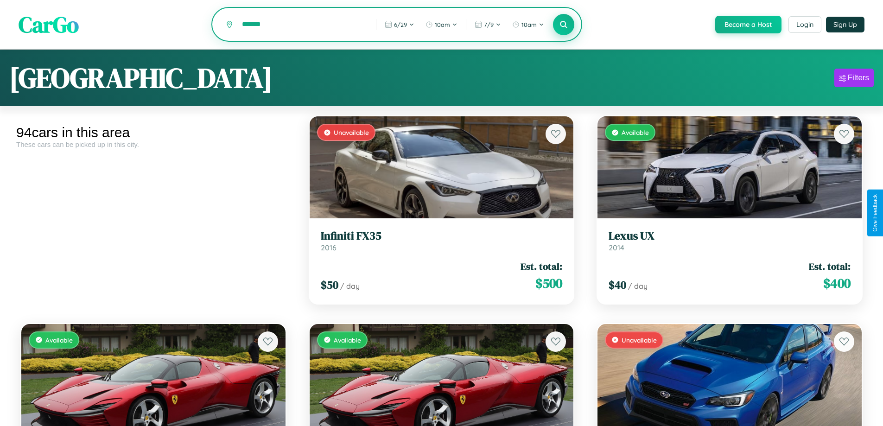 The width and height of the screenshot is (883, 426). What do you see at coordinates (489, 25) in the screenshot?
I see `span: 7 / 9` at bounding box center [489, 25].